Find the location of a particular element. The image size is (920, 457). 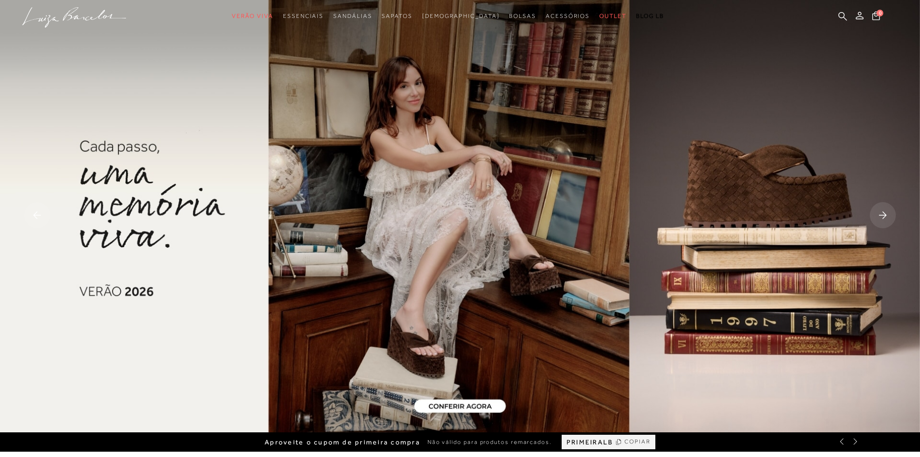

span: Essenciais is located at coordinates (303, 16).